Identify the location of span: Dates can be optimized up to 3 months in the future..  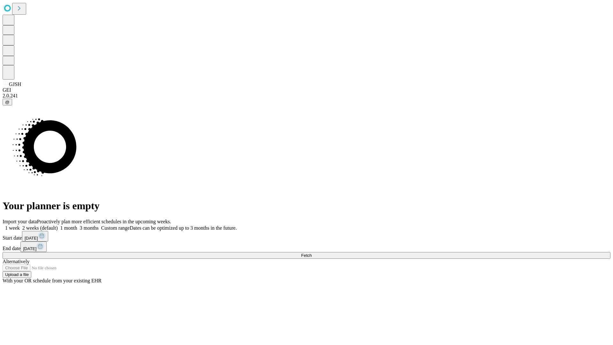
(183, 228).